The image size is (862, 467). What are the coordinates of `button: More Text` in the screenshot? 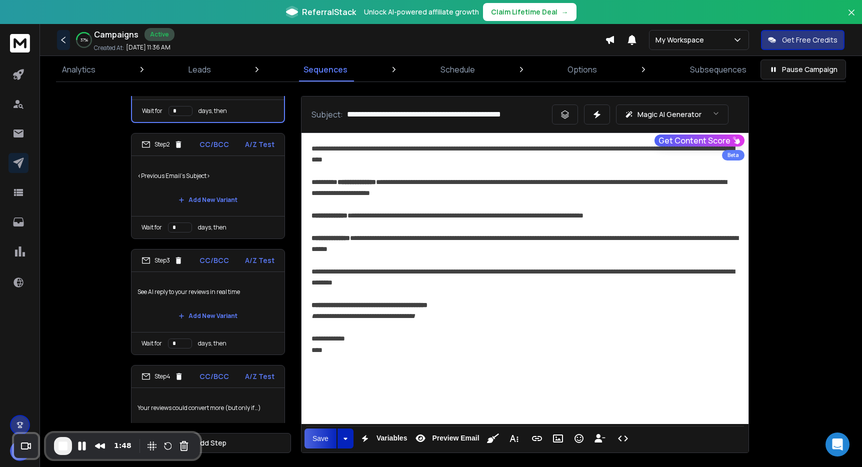 It's located at (514, 438).